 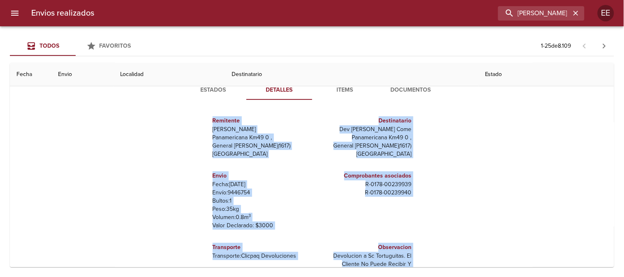 What do you see at coordinates (15, 13) in the screenshot?
I see `button: menu` at bounding box center [15, 13].